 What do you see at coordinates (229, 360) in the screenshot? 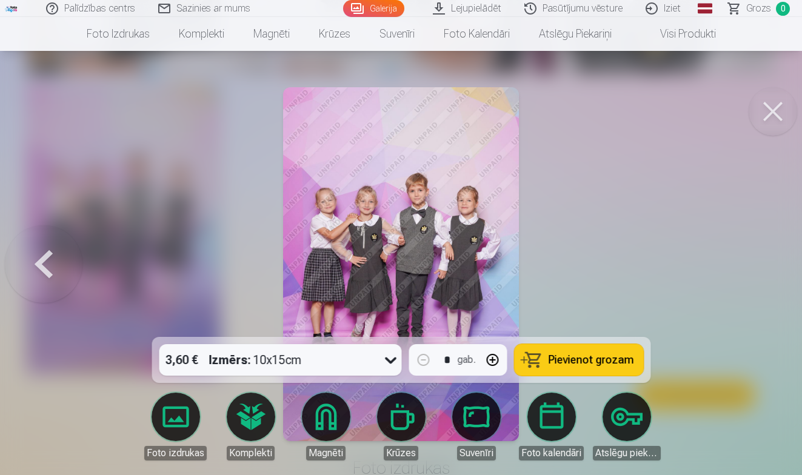
I see `strong: Izmērs :` at bounding box center [229, 360].